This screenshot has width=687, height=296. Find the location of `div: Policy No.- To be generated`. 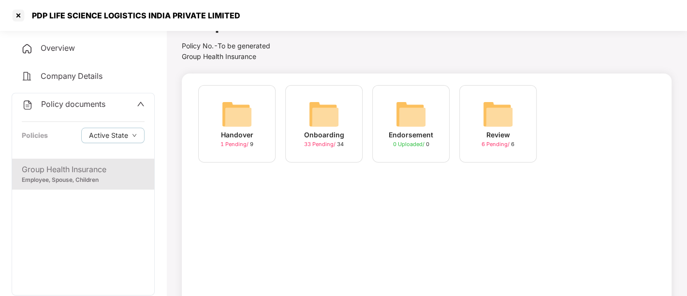

div: Policy No.- To be generated is located at coordinates (265, 46).